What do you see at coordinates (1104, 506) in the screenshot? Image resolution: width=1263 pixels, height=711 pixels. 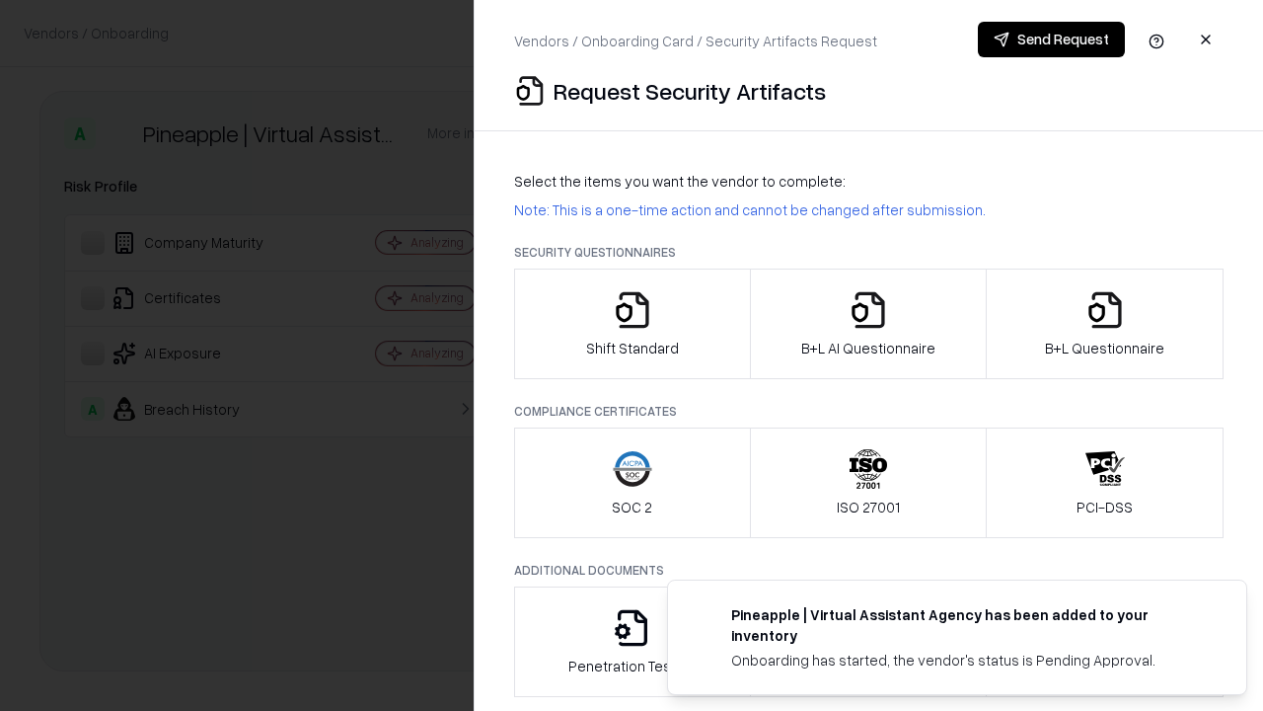 I see `p: PCI-DSS` at bounding box center [1104, 506].